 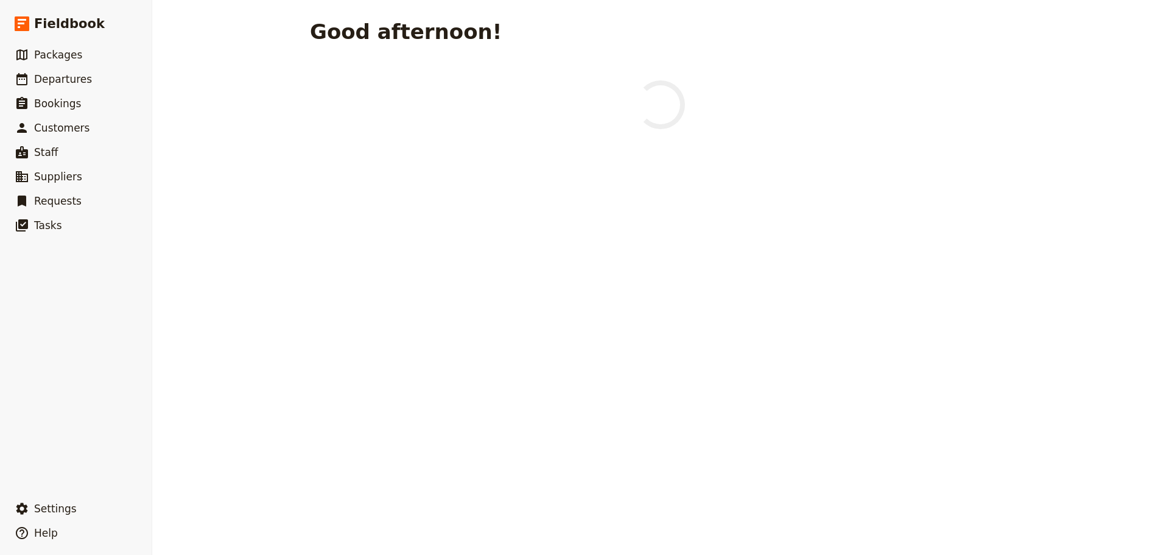 What do you see at coordinates (406, 32) in the screenshot?
I see `h1: Good afternoon!` at bounding box center [406, 32].